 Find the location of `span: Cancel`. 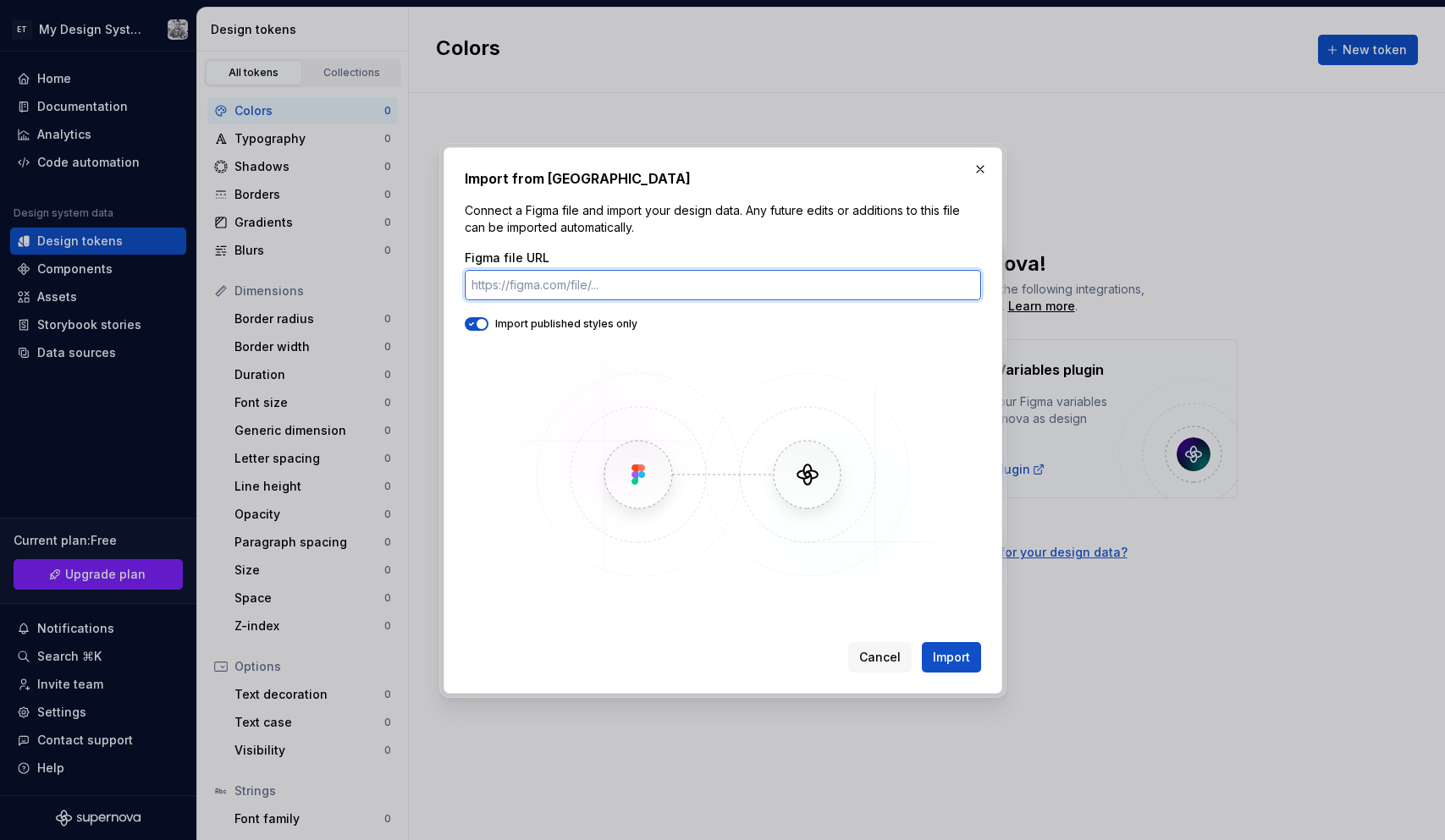

span: Cancel is located at coordinates (880, 658).